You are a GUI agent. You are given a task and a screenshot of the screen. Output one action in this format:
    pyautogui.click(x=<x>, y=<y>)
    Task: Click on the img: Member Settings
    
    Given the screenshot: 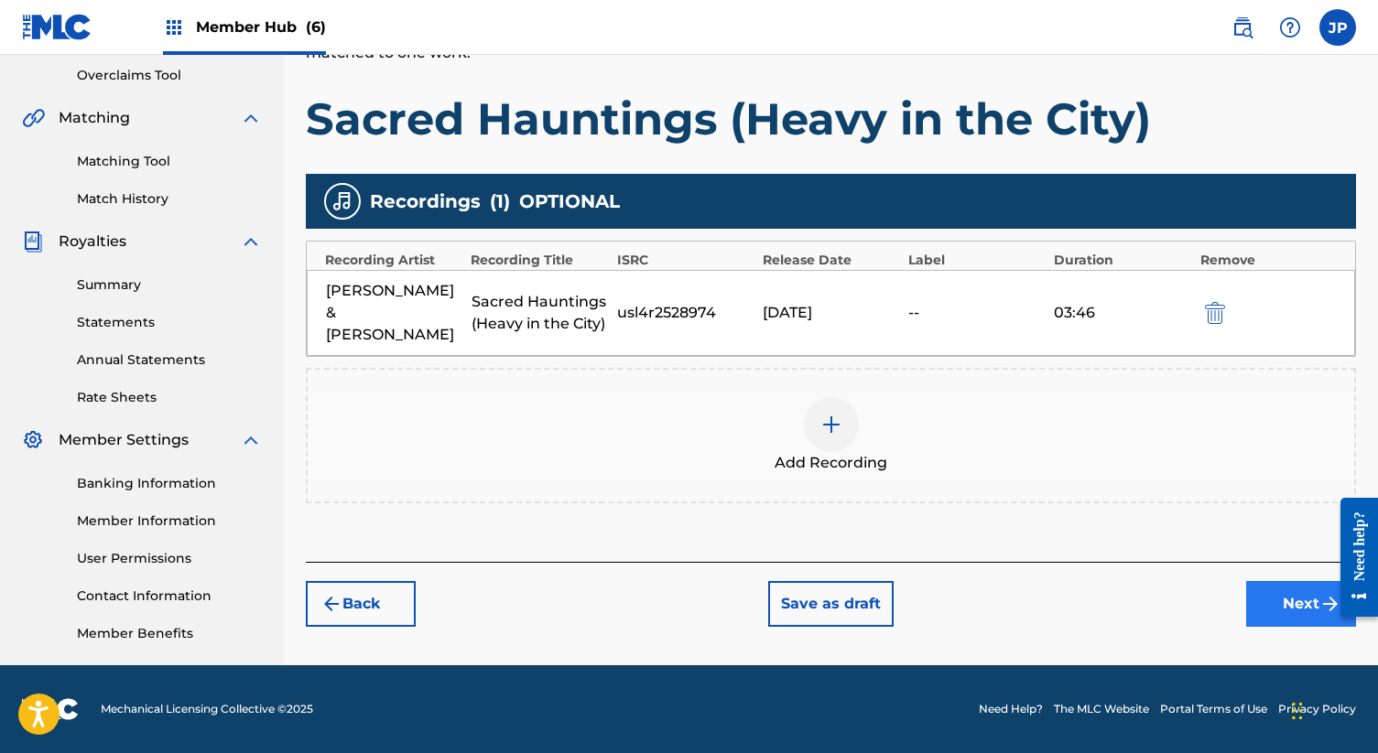 What is the action you would take?
    pyautogui.click(x=33, y=440)
    